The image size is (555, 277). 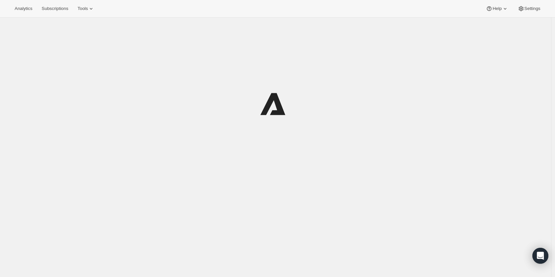 What do you see at coordinates (55, 9) in the screenshot?
I see `span: Subscriptions` at bounding box center [55, 9].